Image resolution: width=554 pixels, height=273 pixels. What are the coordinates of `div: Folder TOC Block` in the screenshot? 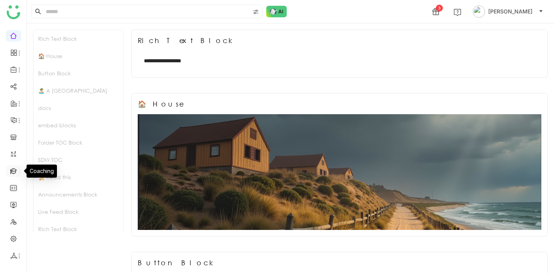 It's located at (78, 142).